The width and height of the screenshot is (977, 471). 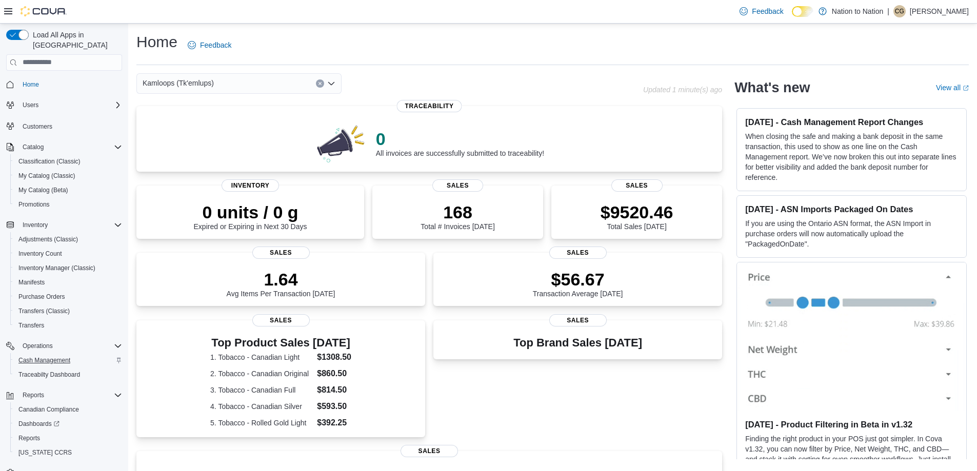 I want to click on button: Catalog, so click(x=33, y=147).